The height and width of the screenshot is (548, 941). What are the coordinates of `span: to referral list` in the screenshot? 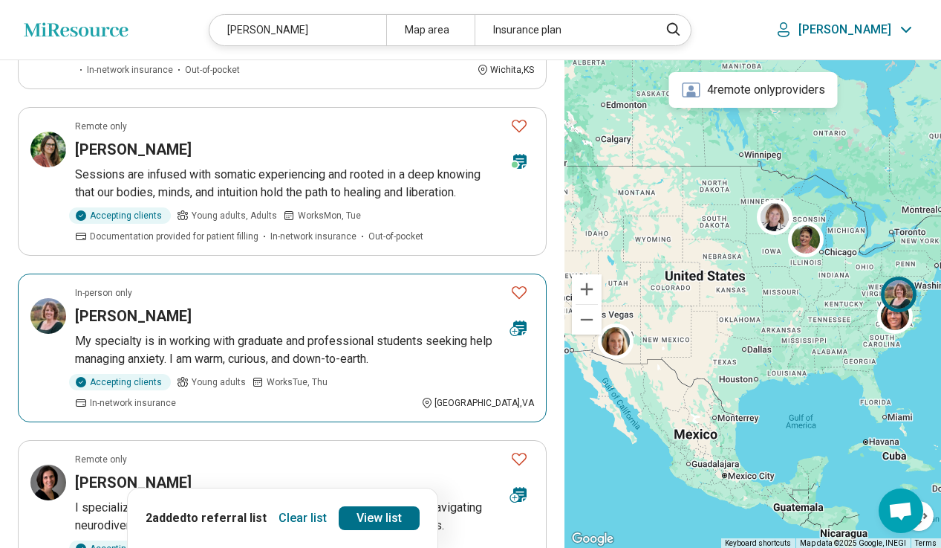 It's located at (227, 517).